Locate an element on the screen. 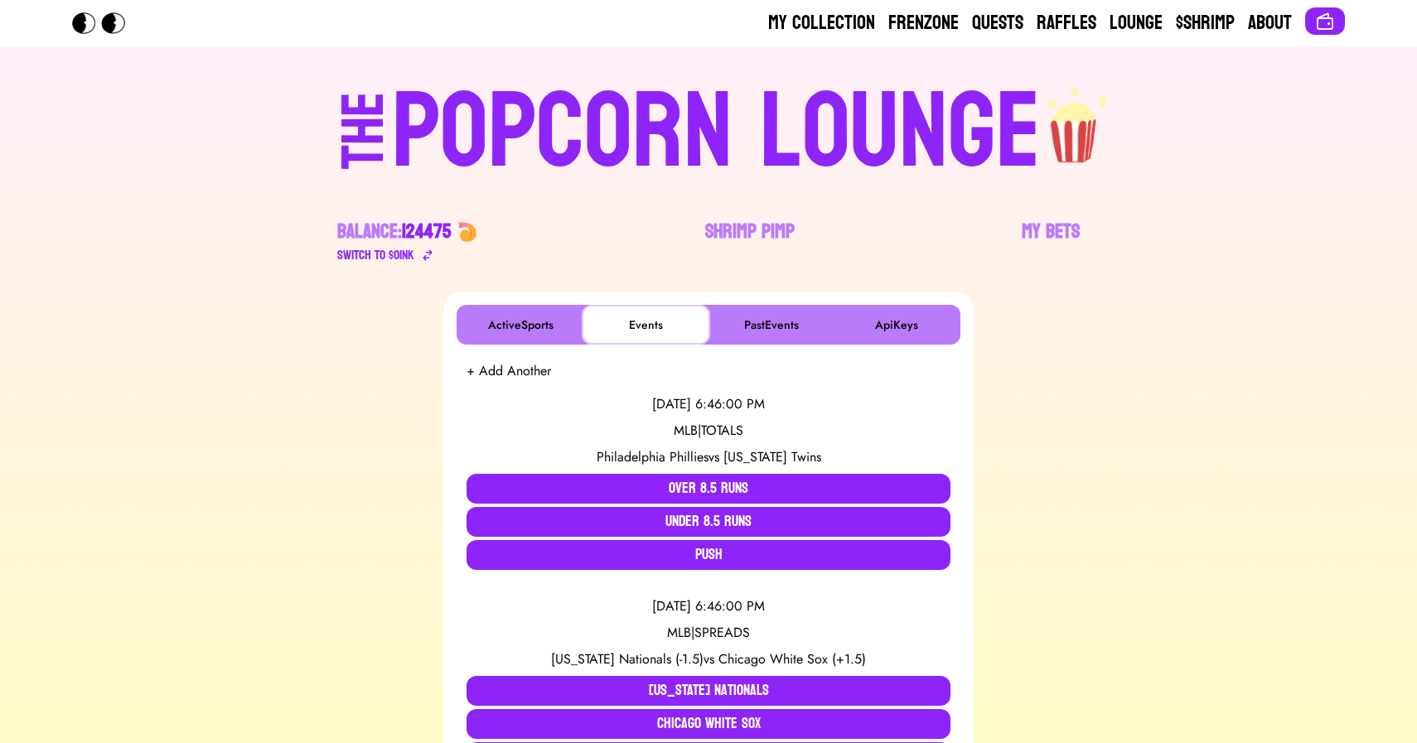  span: 124475 is located at coordinates (426, 231).